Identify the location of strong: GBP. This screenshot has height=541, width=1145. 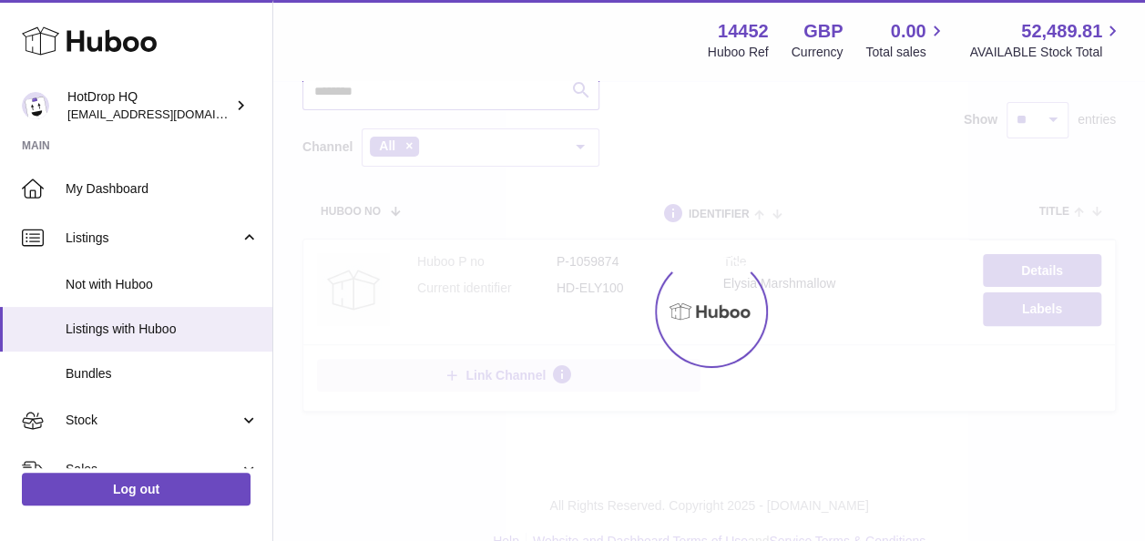
(822, 31).